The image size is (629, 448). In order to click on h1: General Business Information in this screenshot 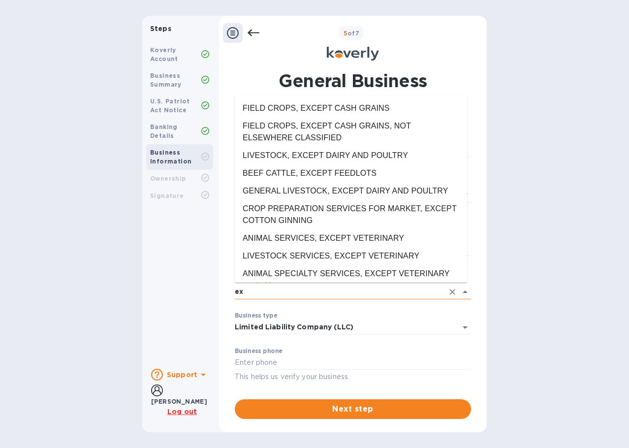, I will do `click(353, 93)`.